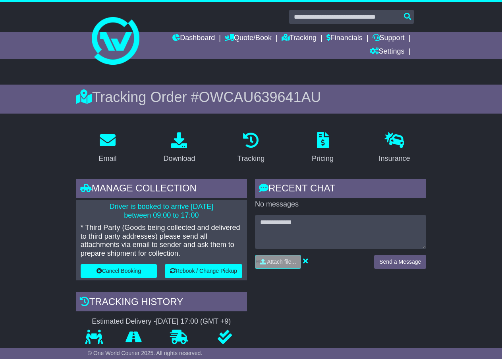  Describe the element at coordinates (161, 241) in the screenshot. I see `p: * Third Party (Goods being collected and delivered to third party addresses) please send all atta...` at that location.